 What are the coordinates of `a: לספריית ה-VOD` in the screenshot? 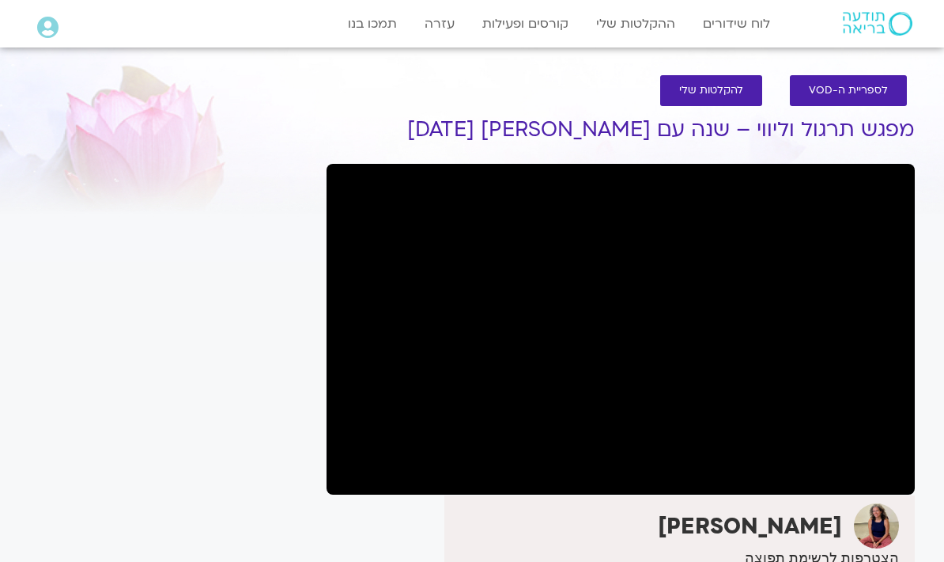 It's located at (849, 90).